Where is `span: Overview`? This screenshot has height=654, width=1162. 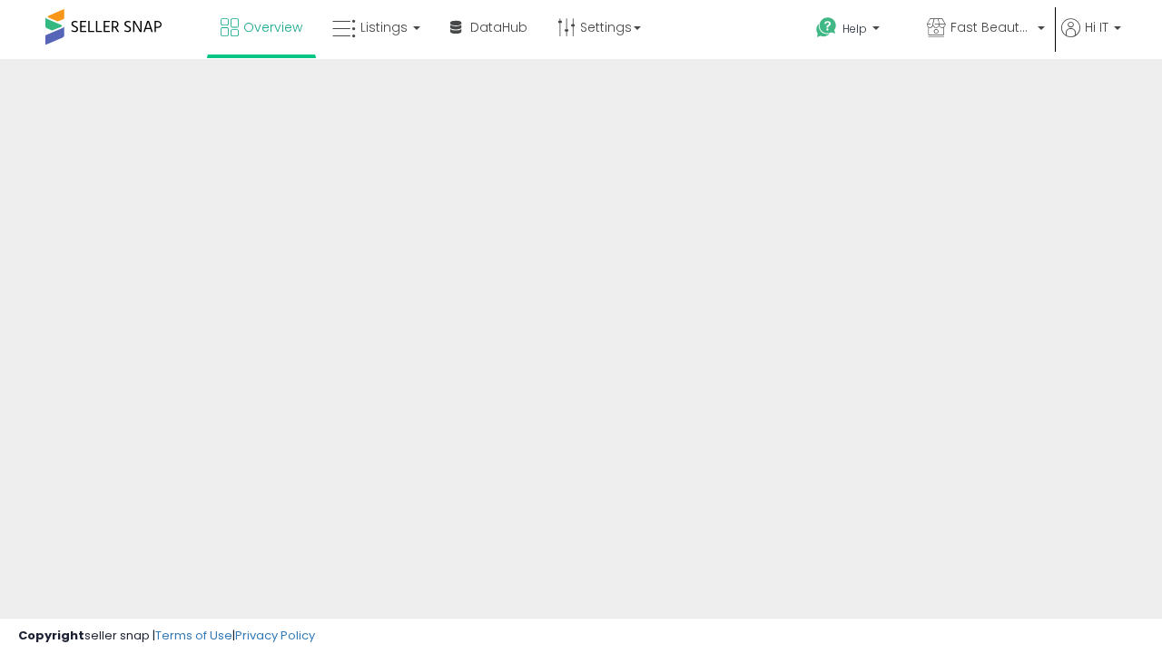
span: Overview is located at coordinates (272, 27).